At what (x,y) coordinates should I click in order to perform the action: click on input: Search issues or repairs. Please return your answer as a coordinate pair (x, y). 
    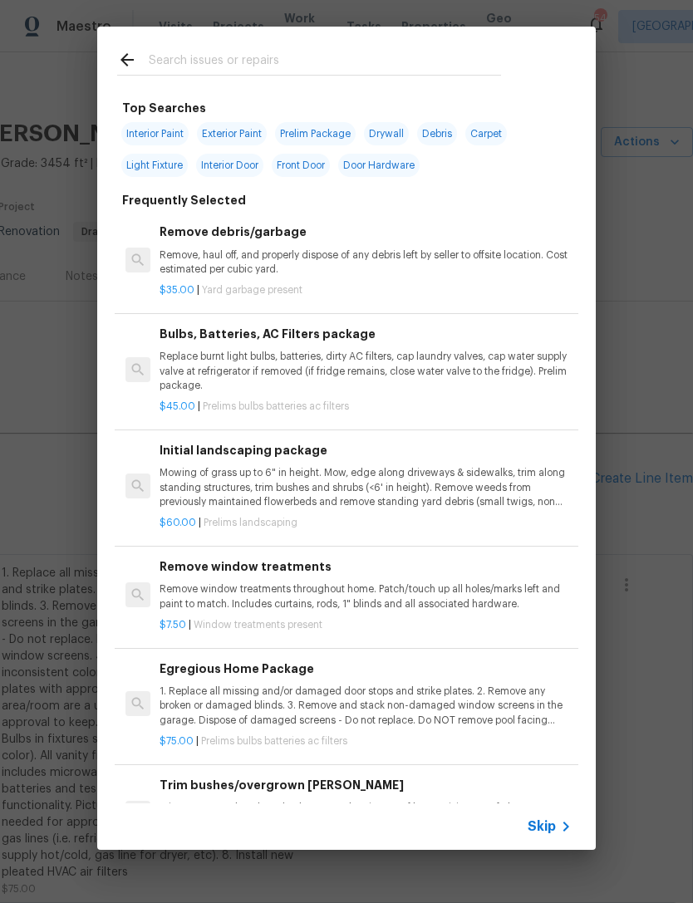
    Looking at the image, I should click on (325, 62).